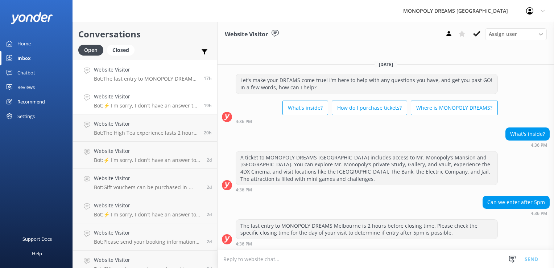 The height and width of the screenshot is (268, 554). I want to click on span: 11:04am 08-Aug-2025 (UTC +10:00) Australia/Sydney, so click(209, 241).